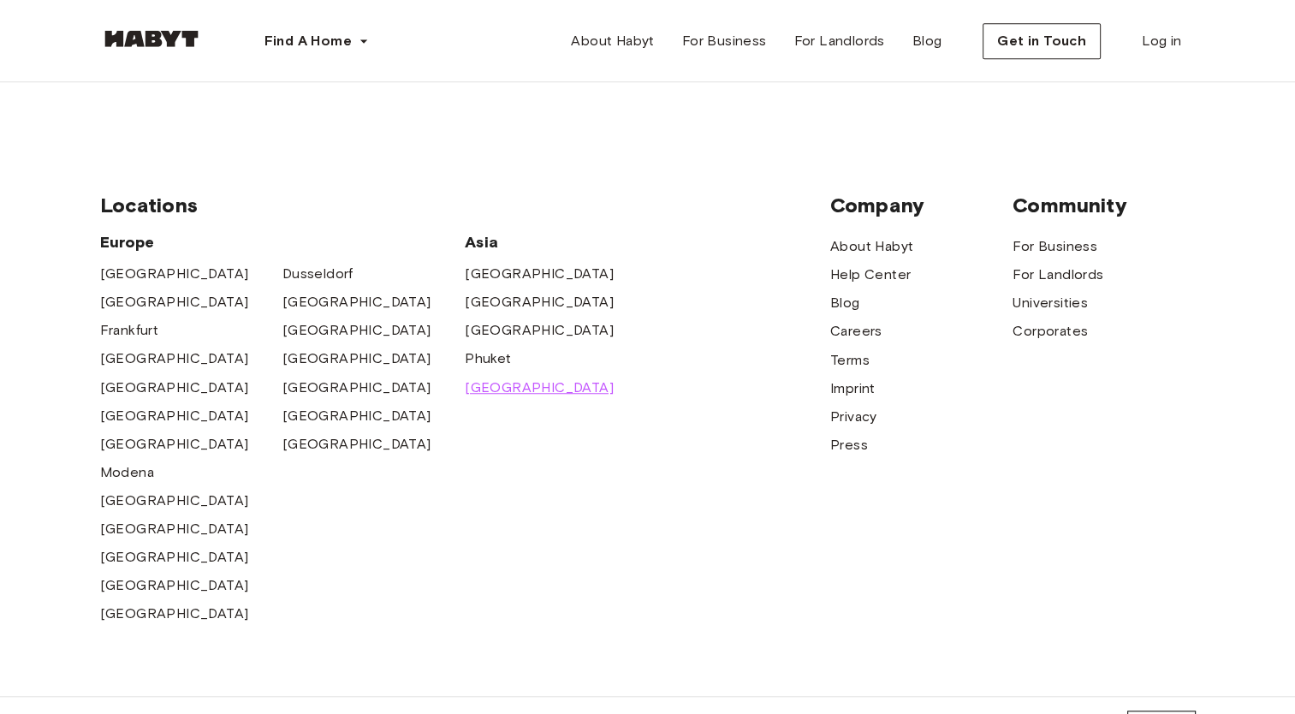 The height and width of the screenshot is (714, 1295). Describe the element at coordinates (1042, 41) in the screenshot. I see `button: Get in Touch` at that location.